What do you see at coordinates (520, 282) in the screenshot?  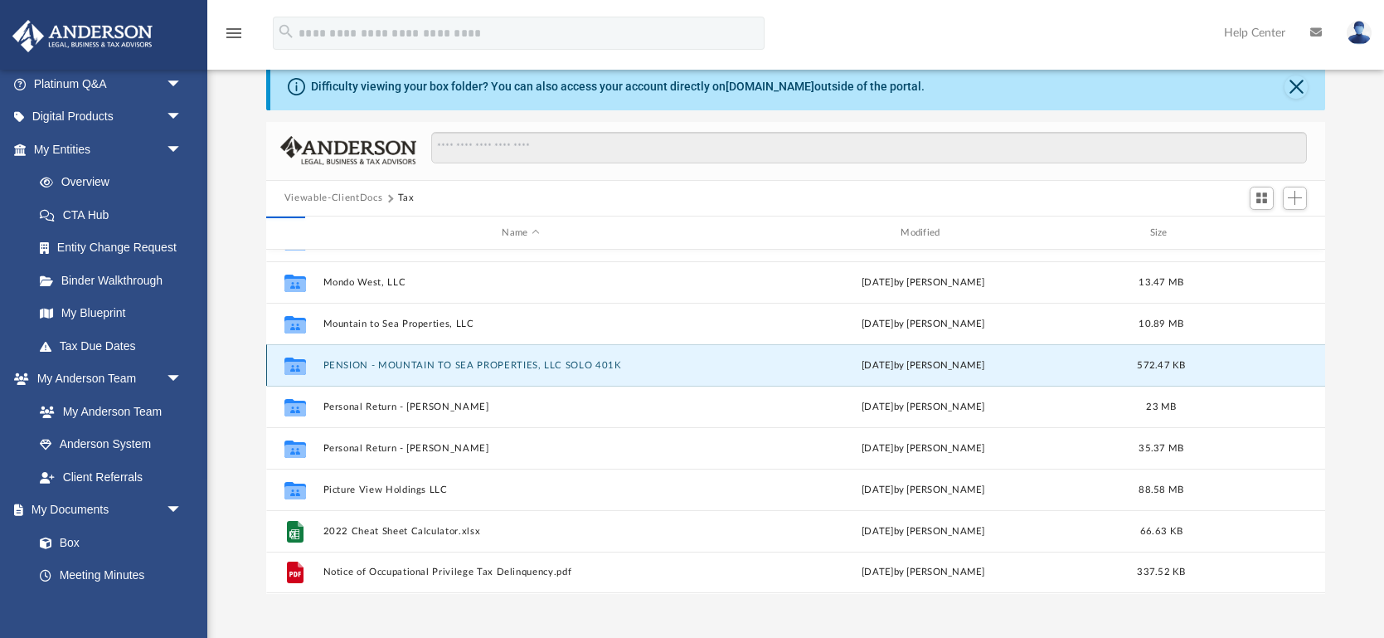 I see `button: Mondo West, LLC` at bounding box center [520, 282].